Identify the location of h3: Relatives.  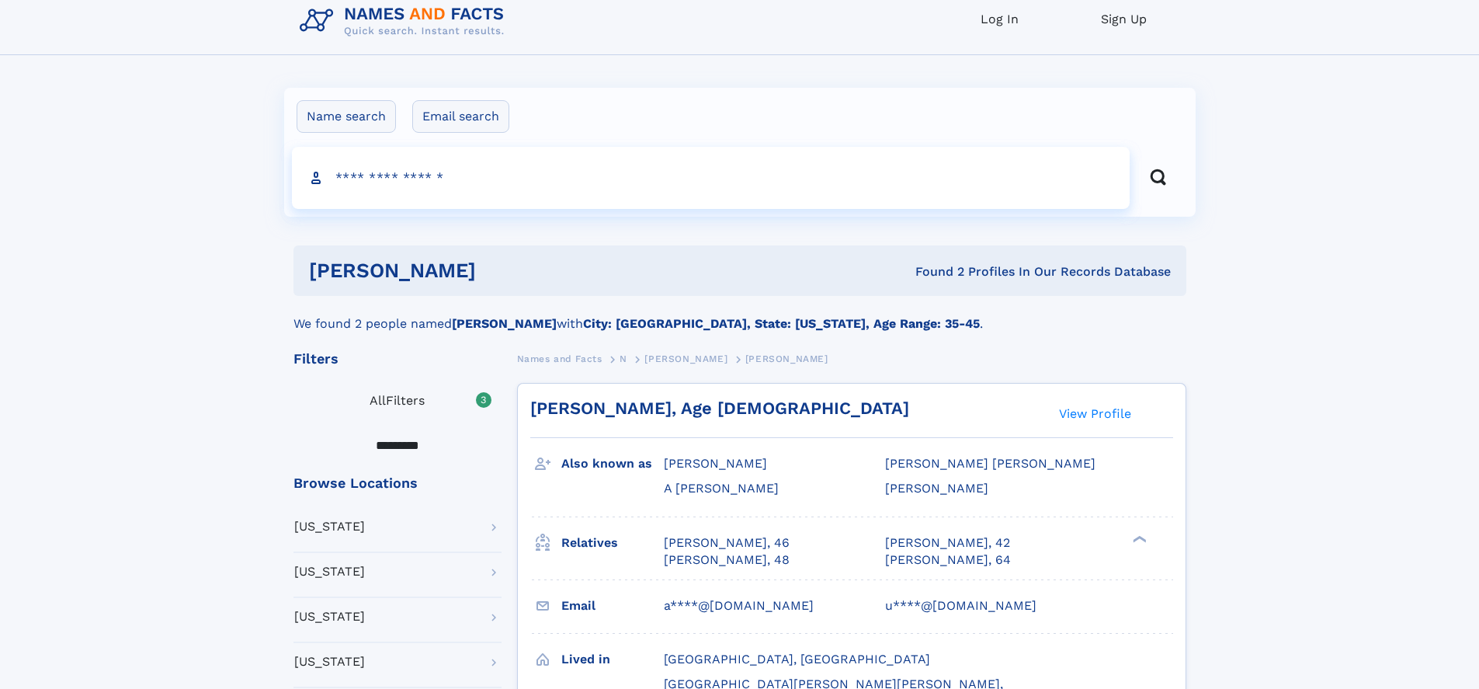
(612, 552).